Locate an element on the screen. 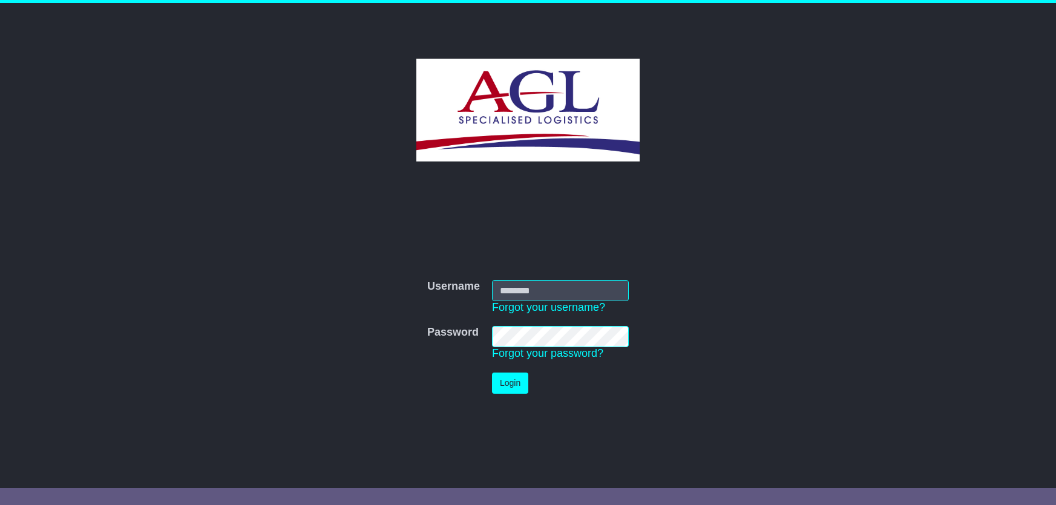 The height and width of the screenshot is (505, 1056). label: Username is located at coordinates (453, 287).